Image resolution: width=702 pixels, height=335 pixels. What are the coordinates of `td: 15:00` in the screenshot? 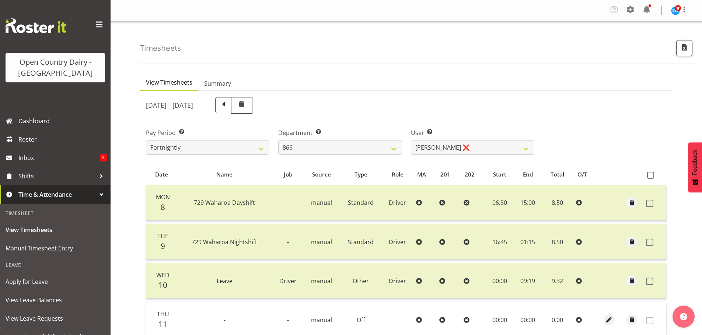 It's located at (527, 203).